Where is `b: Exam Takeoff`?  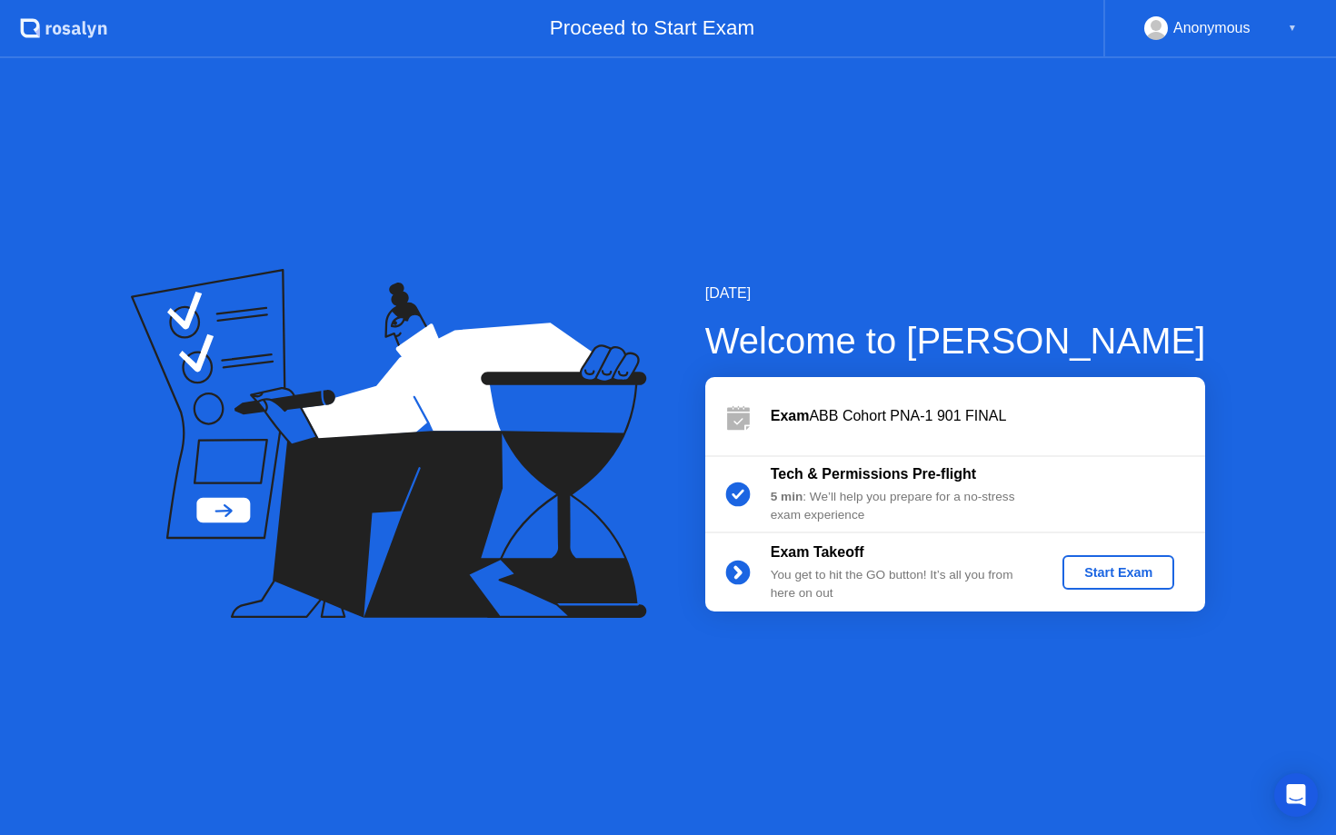
b: Exam Takeoff is located at coordinates (817, 552).